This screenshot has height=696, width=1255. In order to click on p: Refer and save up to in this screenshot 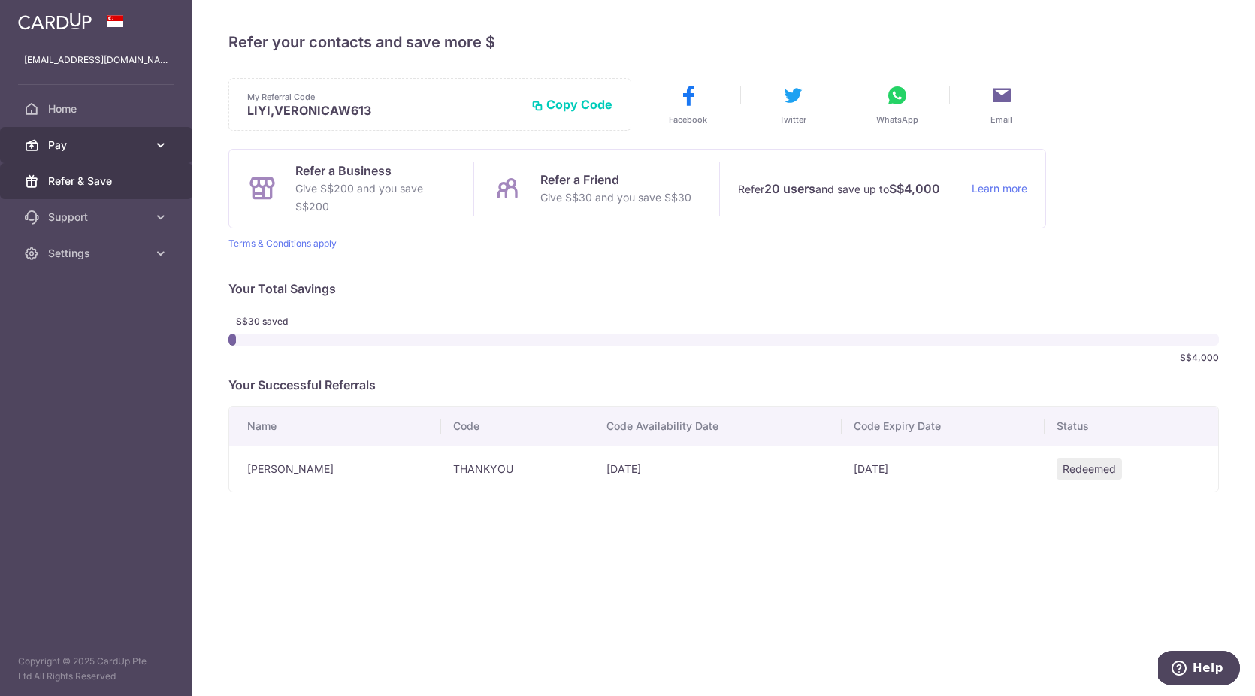, I will do `click(849, 189)`.